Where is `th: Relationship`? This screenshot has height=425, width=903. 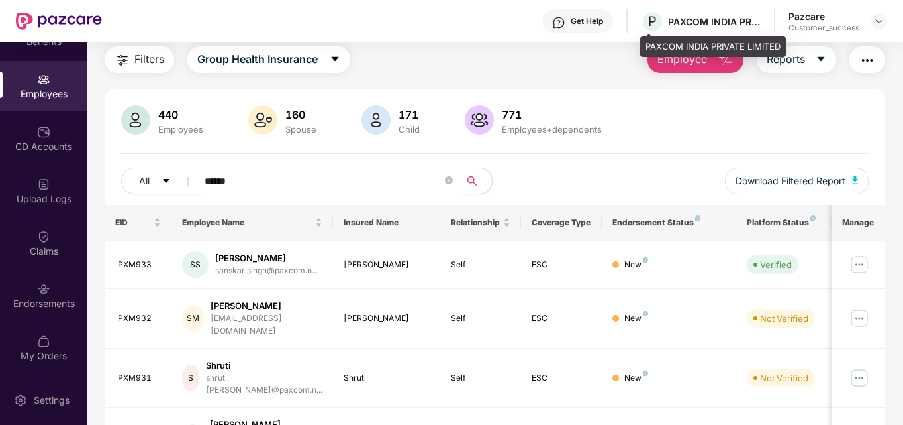
th: Relationship is located at coordinates (481, 223).